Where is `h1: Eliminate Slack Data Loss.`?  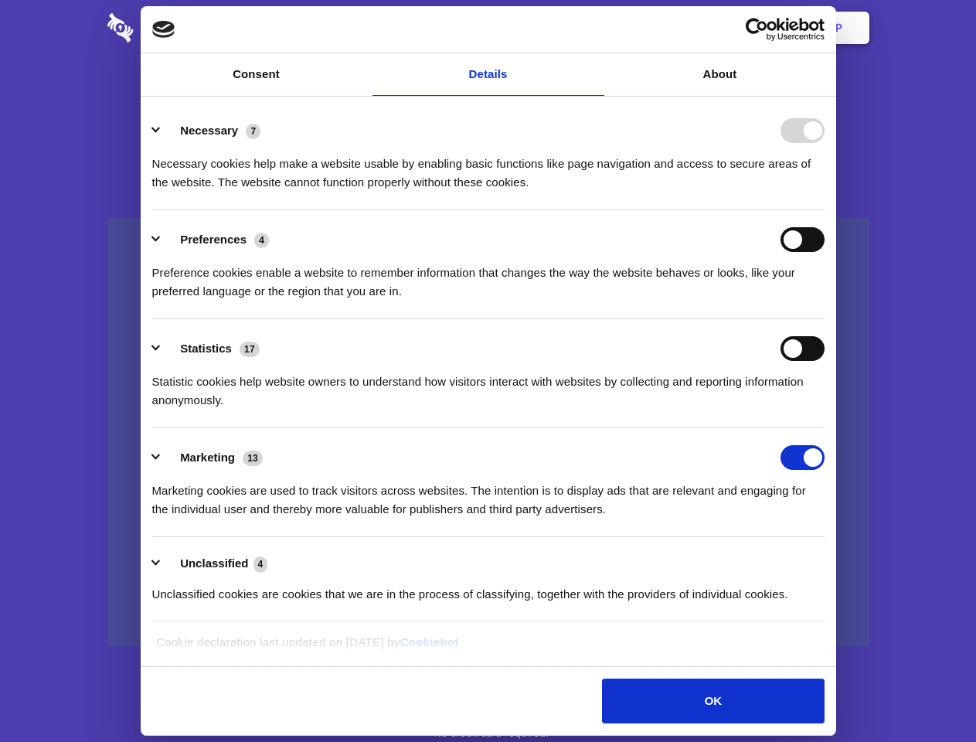 h1: Eliminate Slack Data Loss. is located at coordinates (488, 97).